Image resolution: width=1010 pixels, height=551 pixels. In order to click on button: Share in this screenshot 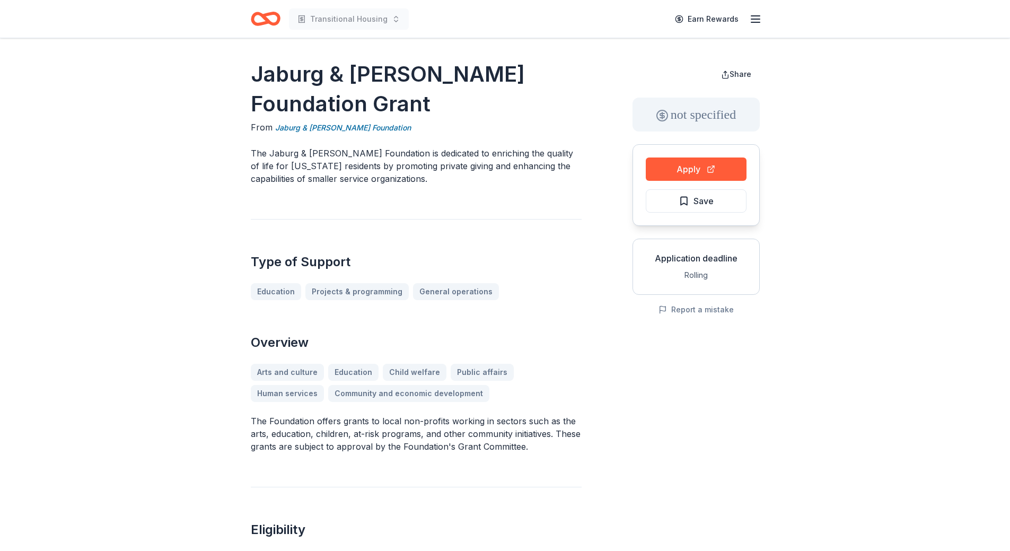, I will do `click(736, 74)`.